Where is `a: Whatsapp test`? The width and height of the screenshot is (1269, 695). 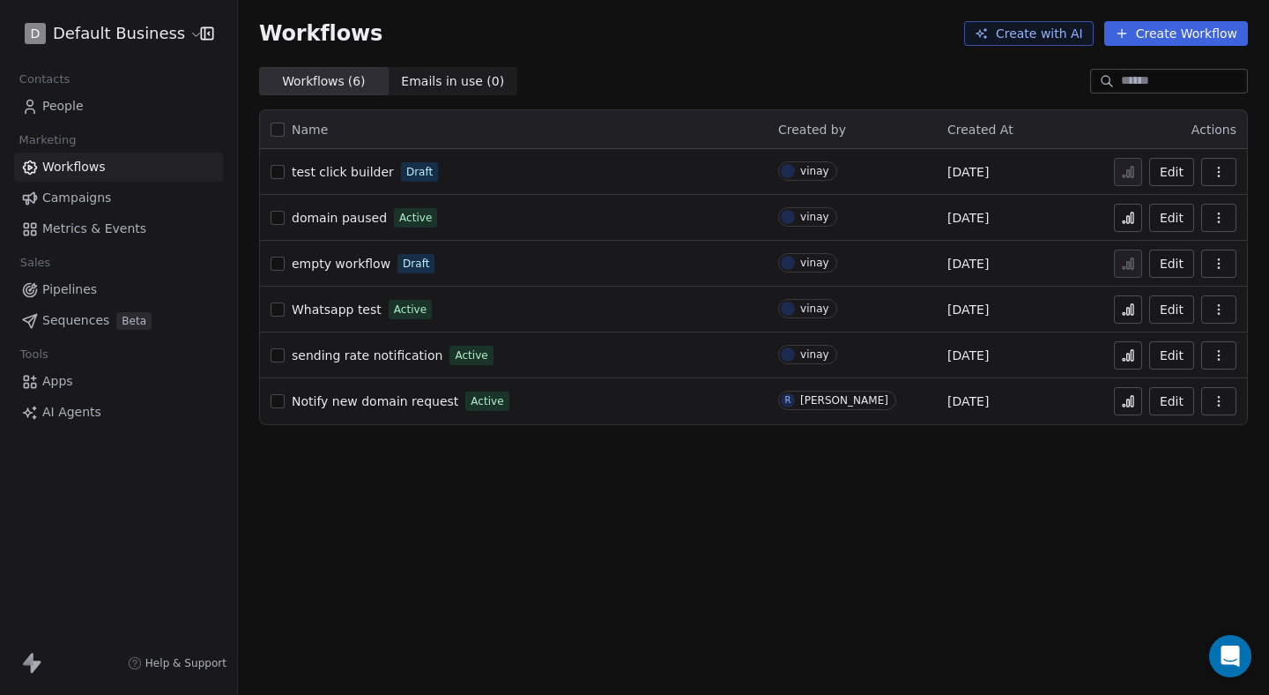 a: Whatsapp test is located at coordinates (337, 309).